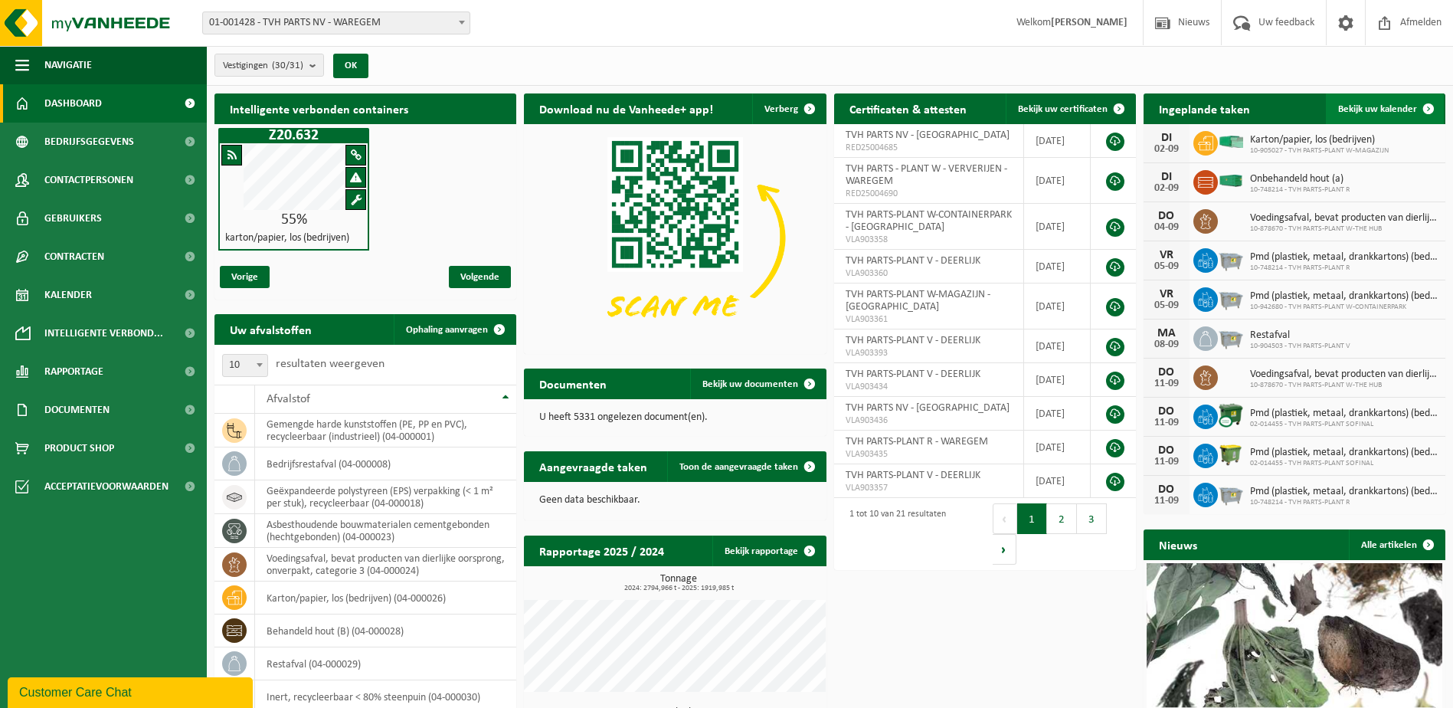  What do you see at coordinates (89, 180) in the screenshot?
I see `span: Contactpersonen` at bounding box center [89, 180].